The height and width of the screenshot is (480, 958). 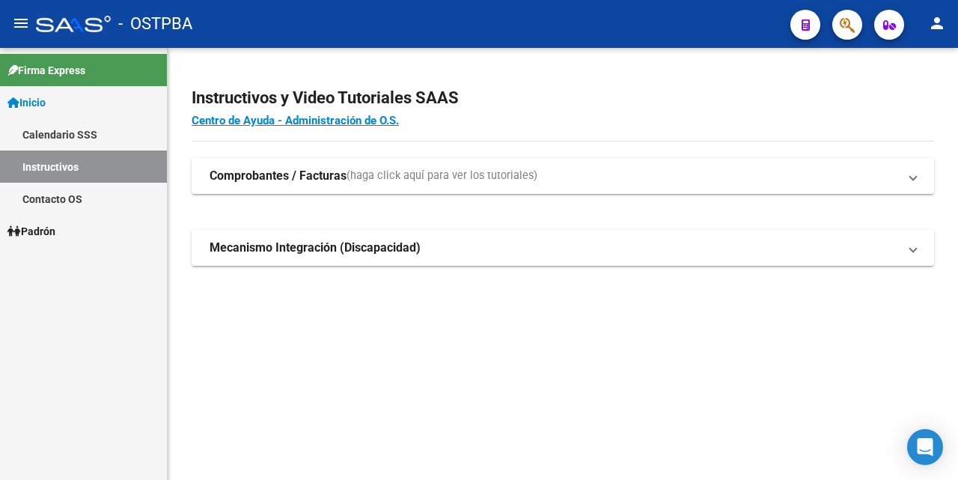 What do you see at coordinates (315, 248) in the screenshot?
I see `strong: Mecanismo Integración (Discapacidad)` at bounding box center [315, 248].